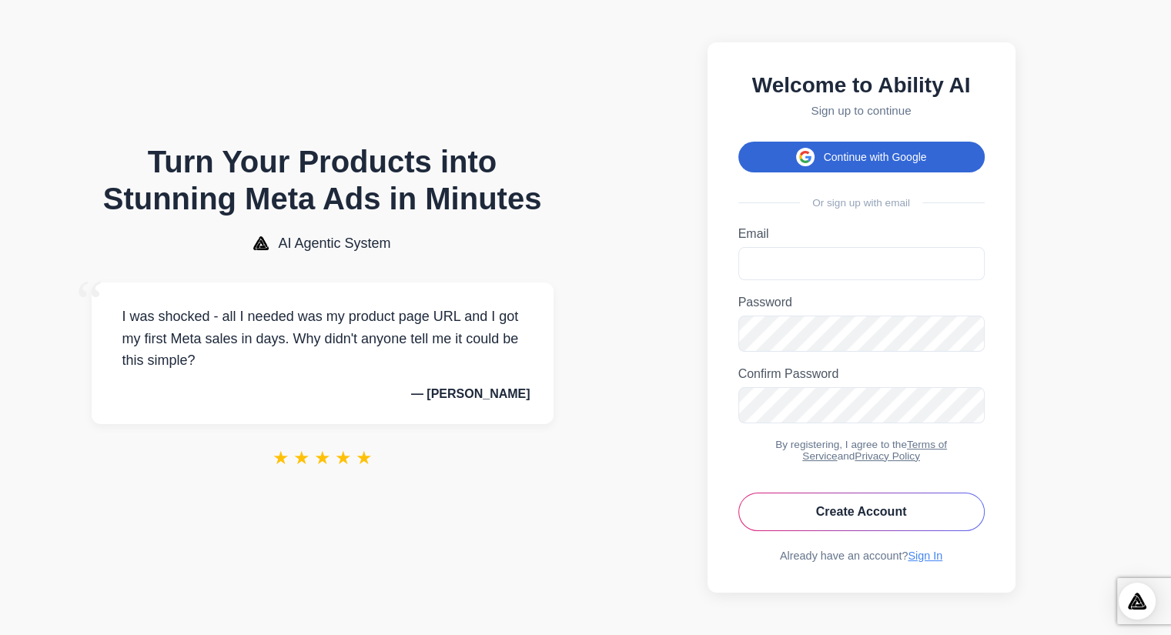 The width and height of the screenshot is (1171, 635). Describe the element at coordinates (861, 374) in the screenshot. I see `label: Confirm Password` at that location.